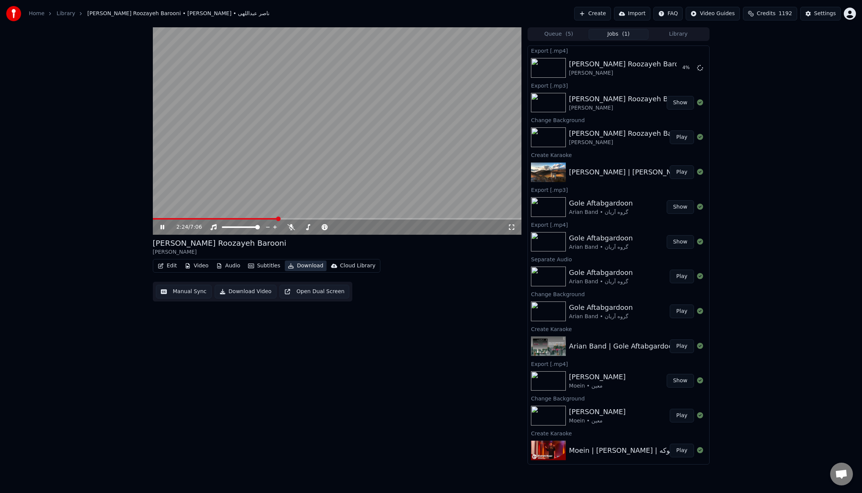 Image resolution: width=862 pixels, height=493 pixels. What do you see at coordinates (786, 14) in the screenshot?
I see `span: 1192` at bounding box center [786, 14].